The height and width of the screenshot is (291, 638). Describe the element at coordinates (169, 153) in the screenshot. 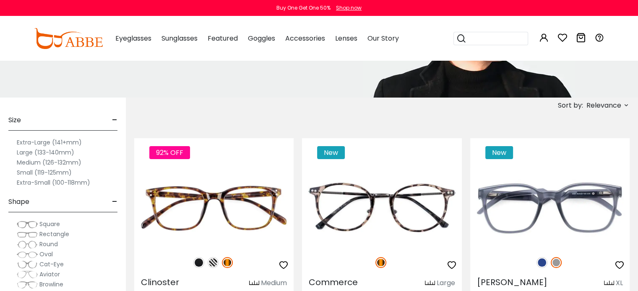

I see `span: 92% OFF` at that location.